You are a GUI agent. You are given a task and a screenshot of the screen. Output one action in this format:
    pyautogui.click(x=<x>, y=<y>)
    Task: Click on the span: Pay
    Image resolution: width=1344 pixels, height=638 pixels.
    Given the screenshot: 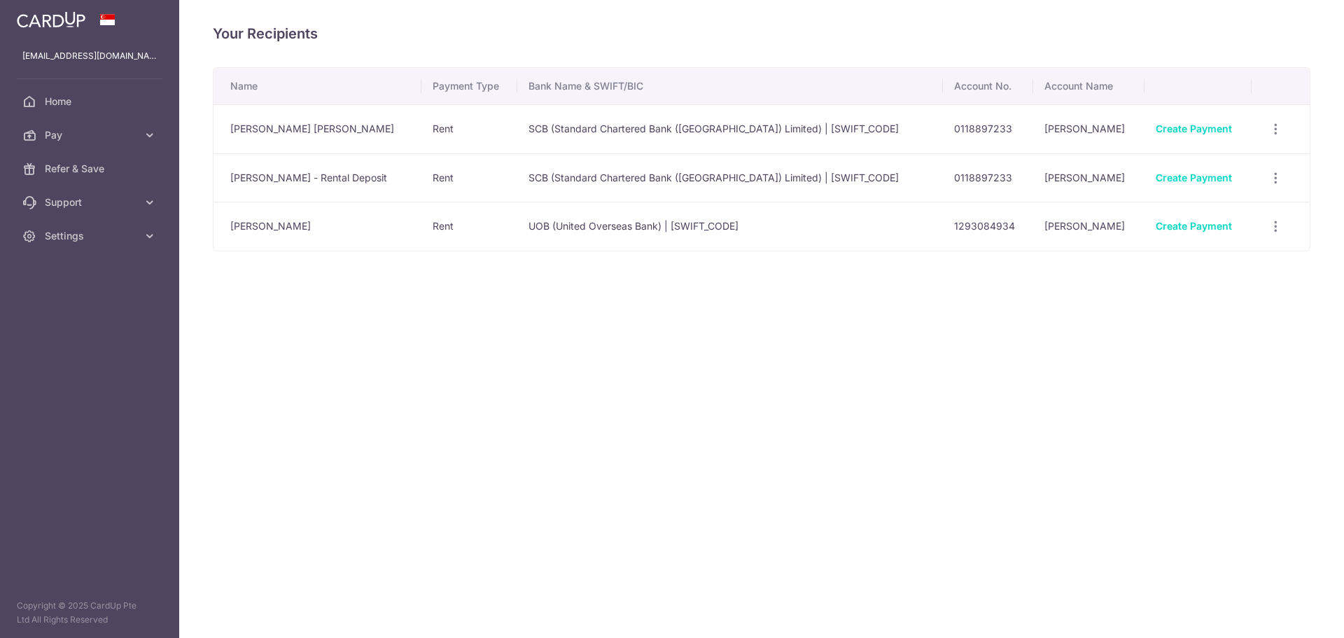 What is the action you would take?
    pyautogui.click(x=91, y=135)
    